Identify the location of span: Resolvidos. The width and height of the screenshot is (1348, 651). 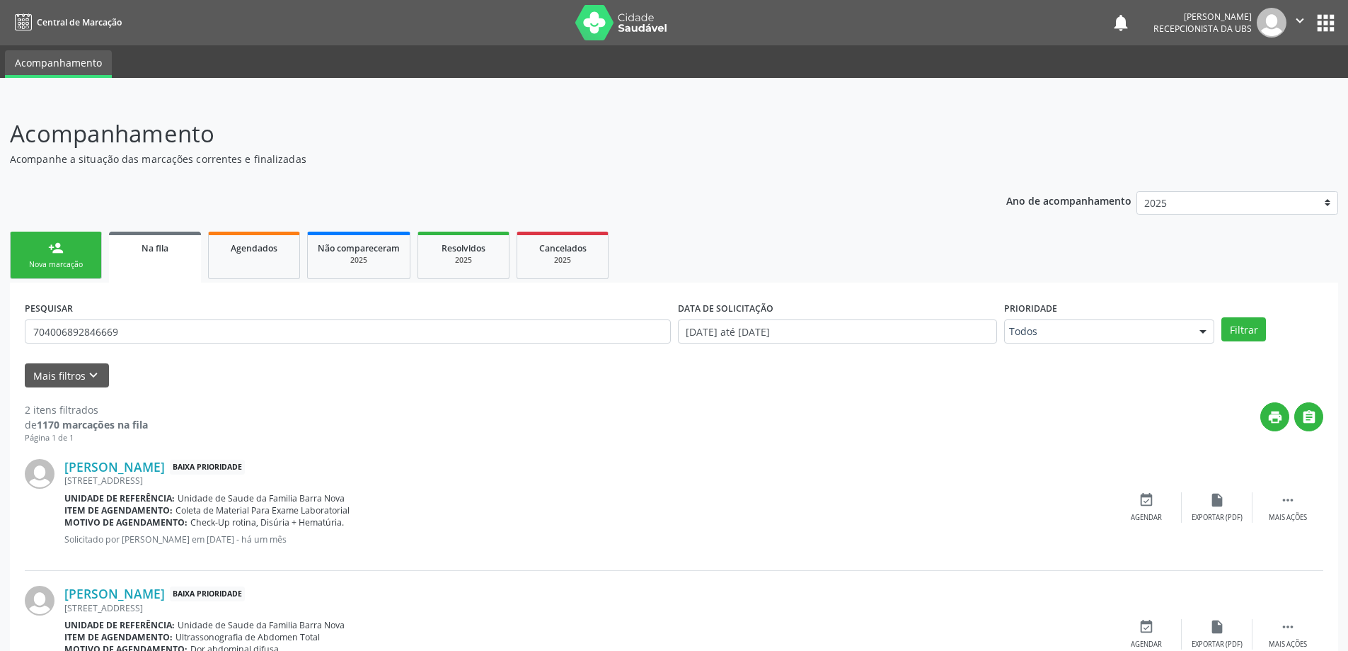
(464, 248).